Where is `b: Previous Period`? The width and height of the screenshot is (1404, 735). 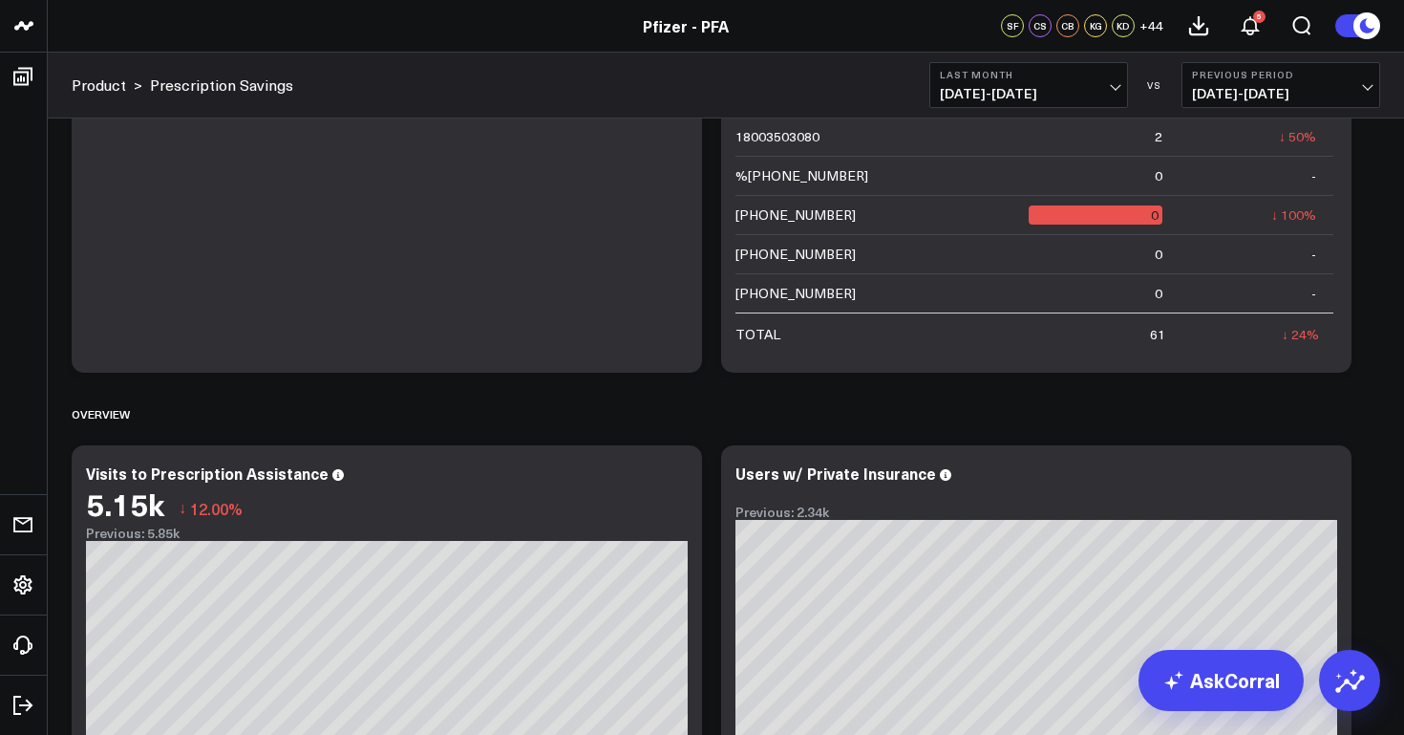
b: Previous Period is located at coordinates (1281, 75).